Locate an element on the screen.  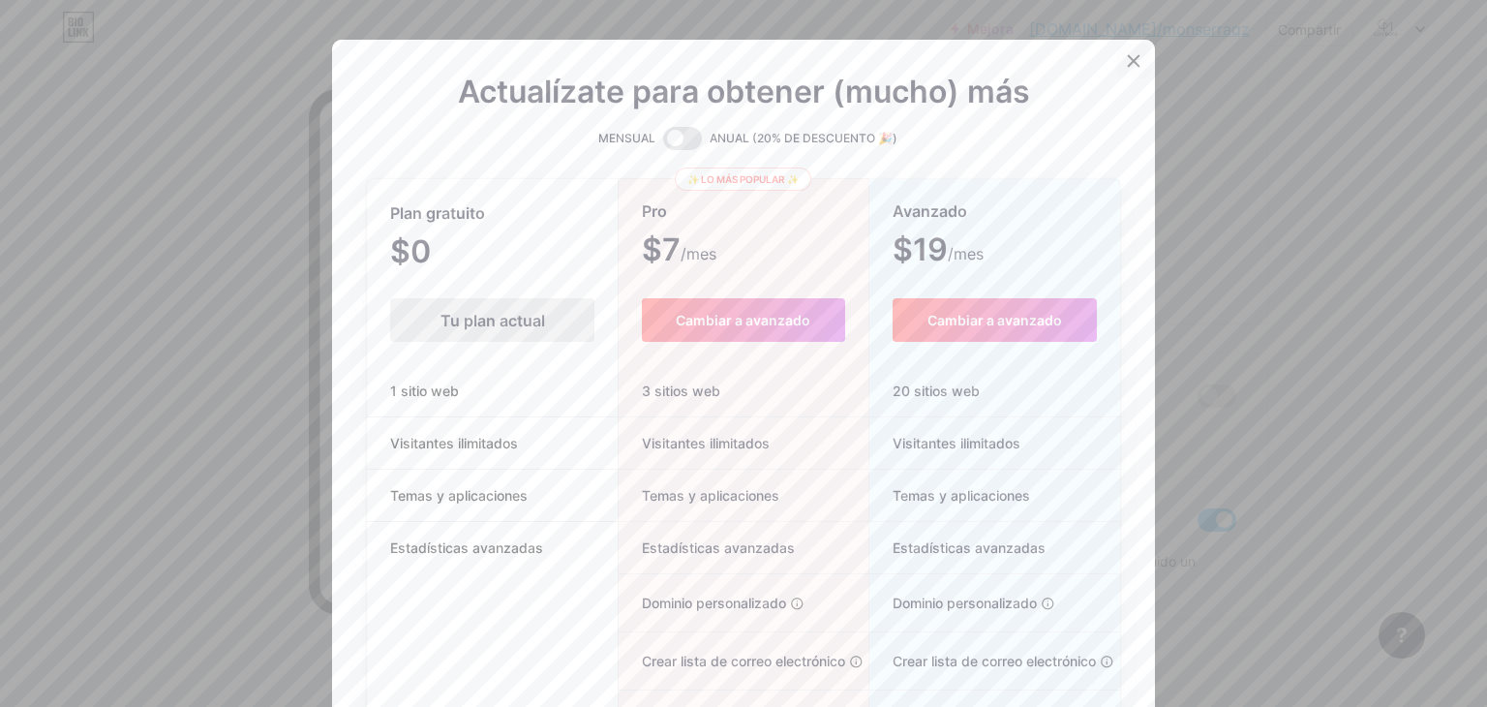
font: Plan gratuito is located at coordinates (438, 213).